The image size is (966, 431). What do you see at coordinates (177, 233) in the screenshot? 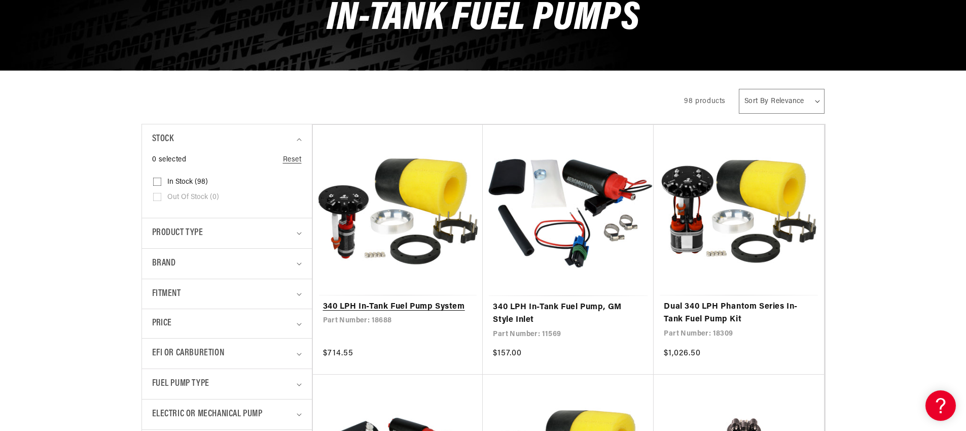
I see `span: Product type` at bounding box center [177, 233].